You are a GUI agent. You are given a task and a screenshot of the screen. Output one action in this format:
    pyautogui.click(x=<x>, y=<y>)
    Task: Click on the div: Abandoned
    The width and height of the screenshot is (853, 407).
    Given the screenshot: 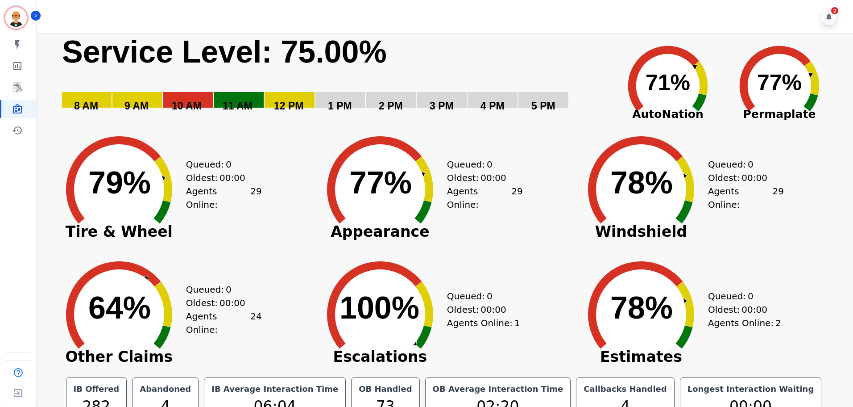 What is the action you would take?
    pyautogui.click(x=165, y=389)
    